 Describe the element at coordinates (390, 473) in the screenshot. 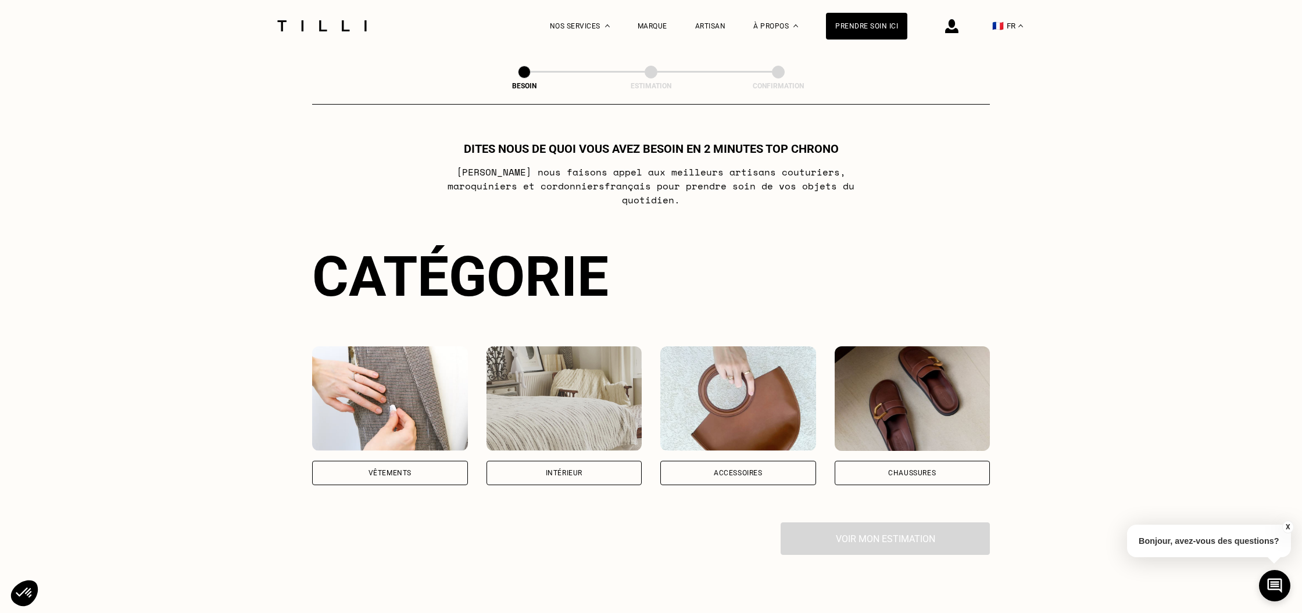

I see `div: Vêtements` at that location.